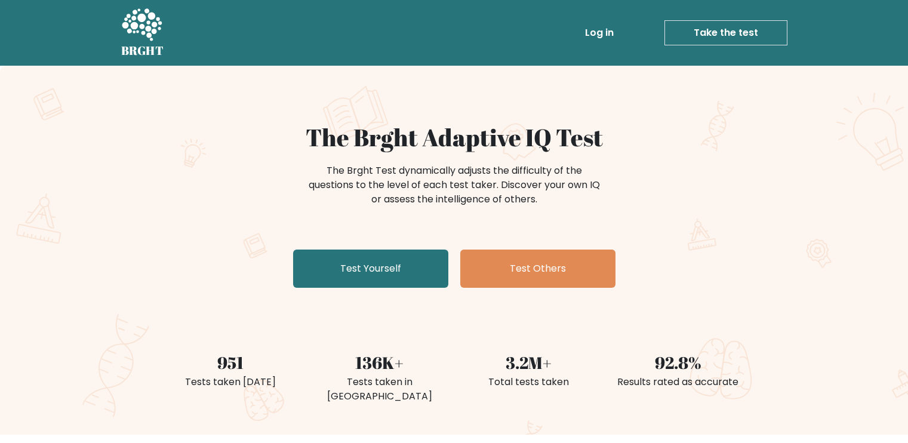 The image size is (908, 443). Describe the element at coordinates (678, 362) in the screenshot. I see `div: 92.8%` at that location.